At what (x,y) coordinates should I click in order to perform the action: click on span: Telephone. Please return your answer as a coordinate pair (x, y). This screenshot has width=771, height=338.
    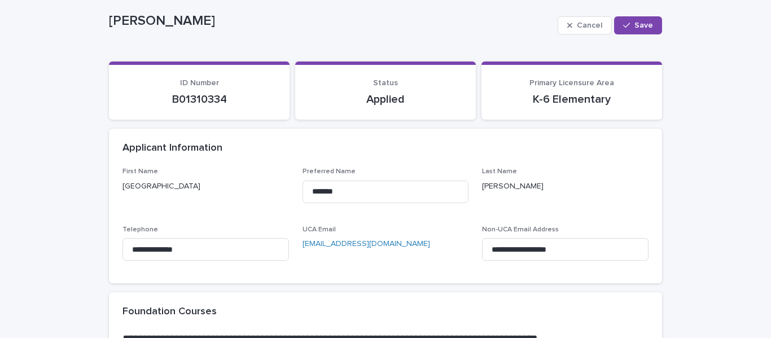
    Looking at the image, I should click on (140, 230).